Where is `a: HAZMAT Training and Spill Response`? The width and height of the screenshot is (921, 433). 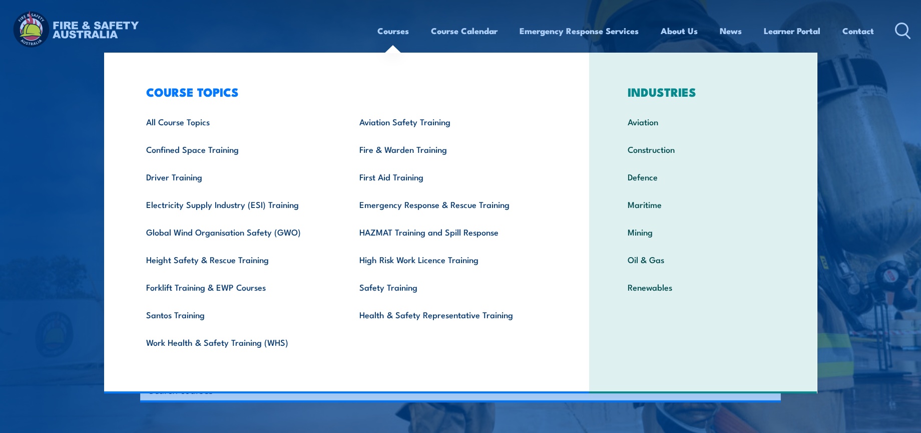 a: HAZMAT Training and Spill Response is located at coordinates (451, 231).